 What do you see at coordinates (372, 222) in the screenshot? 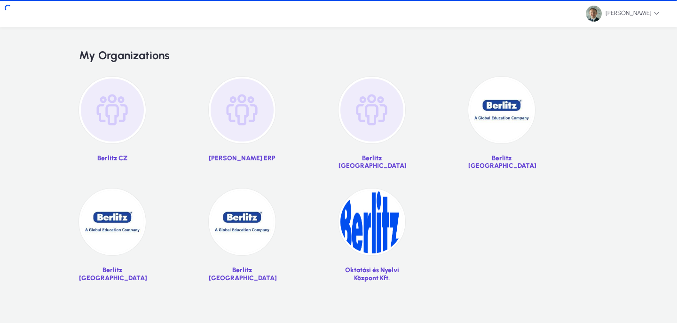
I see `img: 42.jpg` at bounding box center [372, 222].